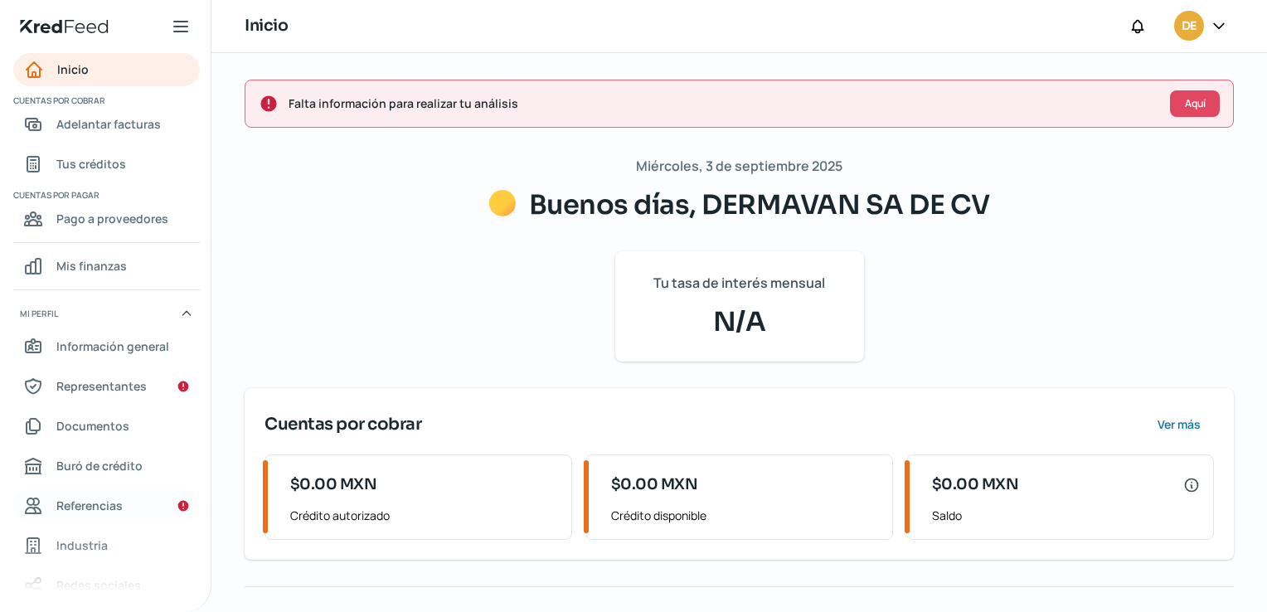 Image resolution: width=1267 pixels, height=612 pixels. Describe the element at coordinates (109, 124) in the screenshot. I see `span: Adelantar facturas` at that location.